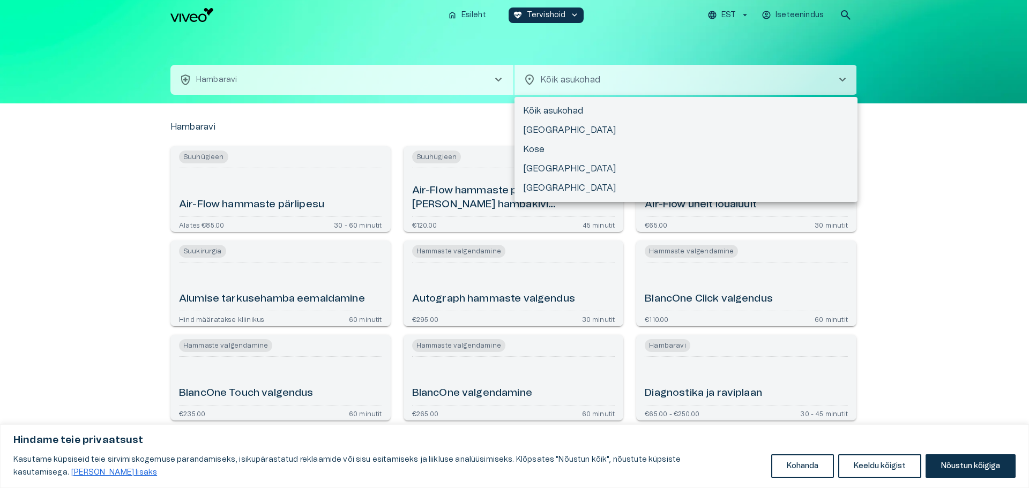  I want to click on button: Nõustun kõigiga, so click(970, 466).